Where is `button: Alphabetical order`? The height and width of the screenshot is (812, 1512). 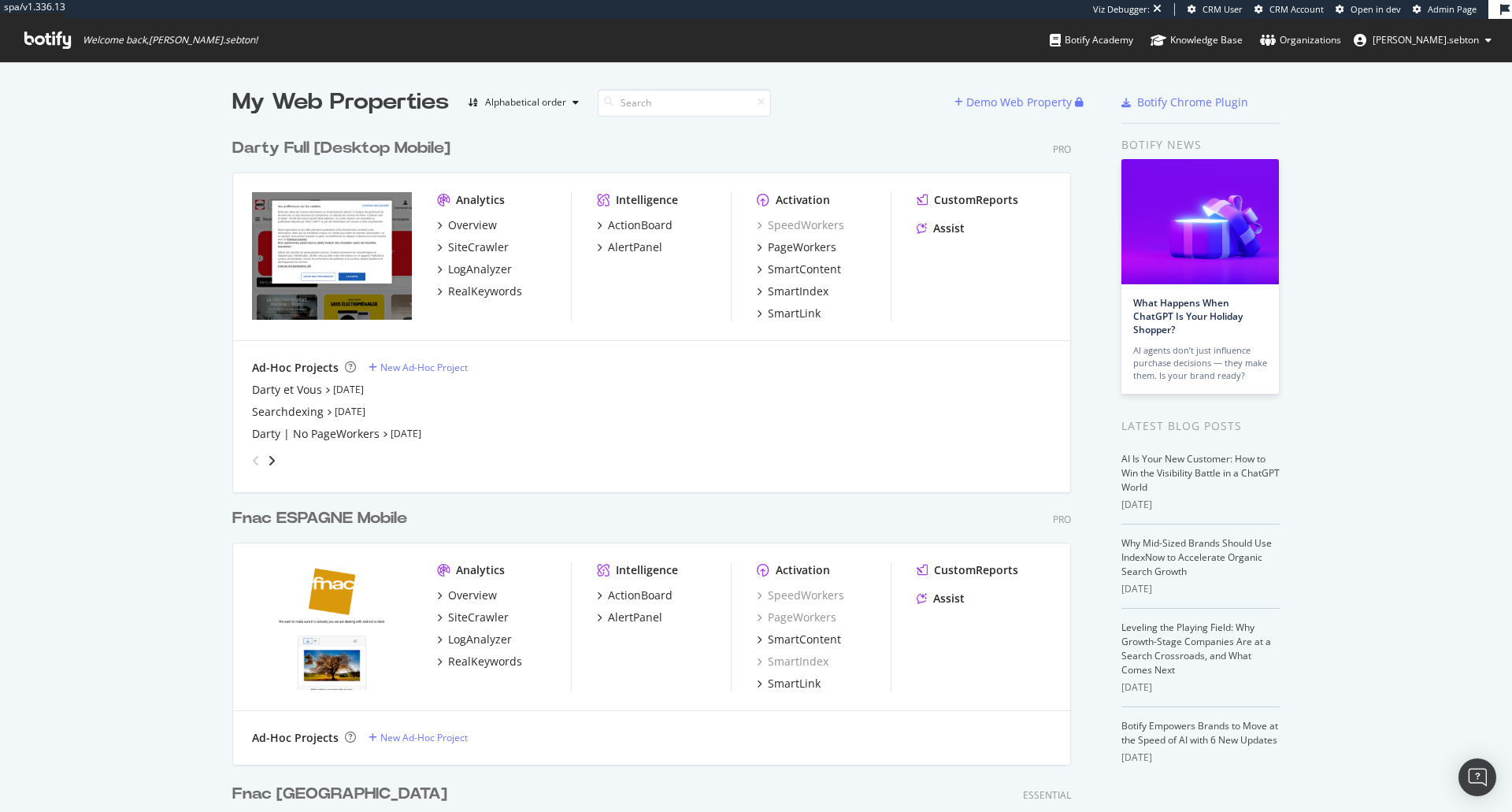 button: Alphabetical order is located at coordinates (523, 102).